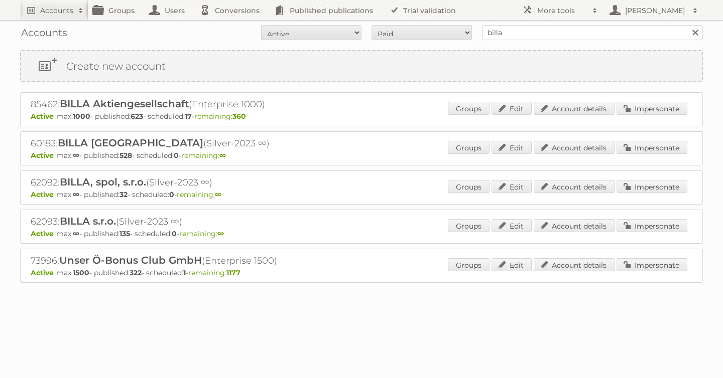 This screenshot has width=723, height=378. I want to click on strong: 1500, so click(81, 273).